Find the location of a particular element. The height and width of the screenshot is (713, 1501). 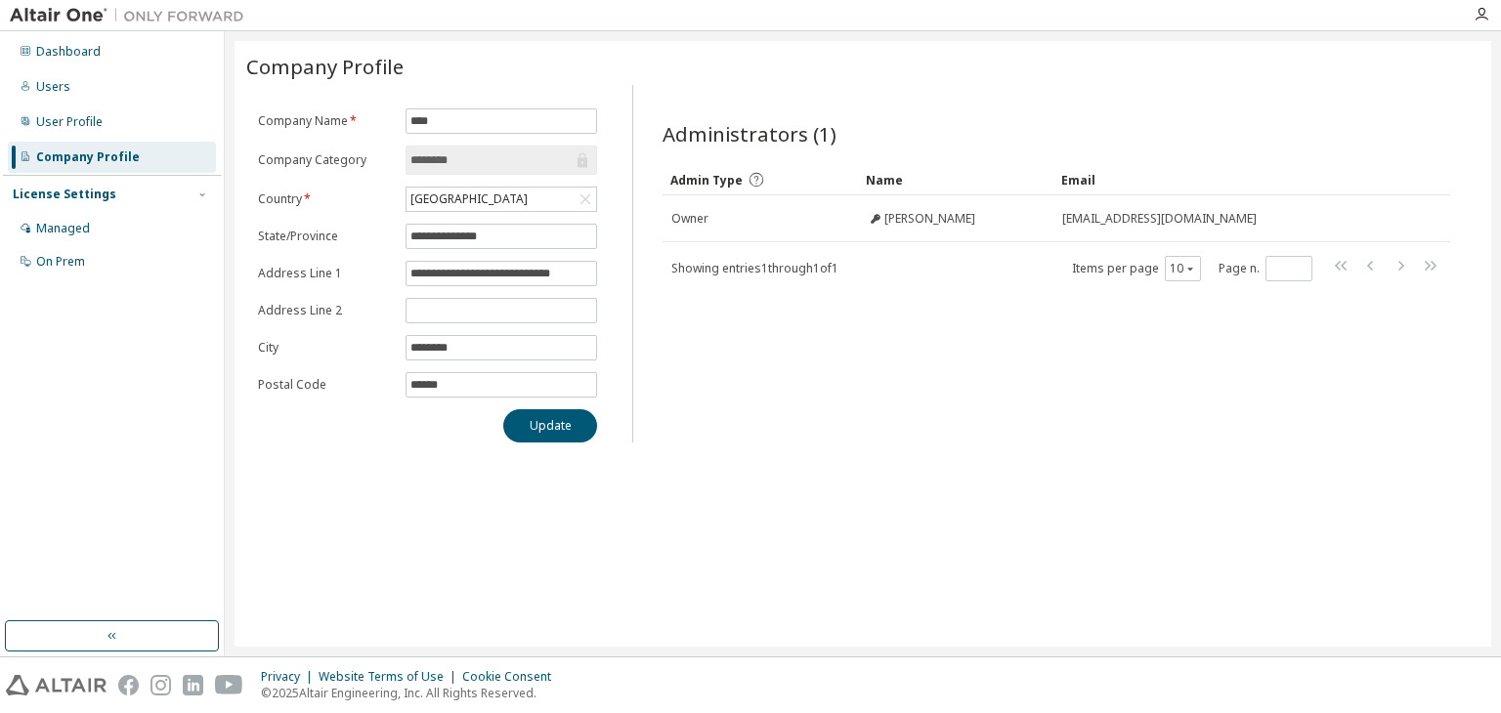

div: Name is located at coordinates (956, 180).